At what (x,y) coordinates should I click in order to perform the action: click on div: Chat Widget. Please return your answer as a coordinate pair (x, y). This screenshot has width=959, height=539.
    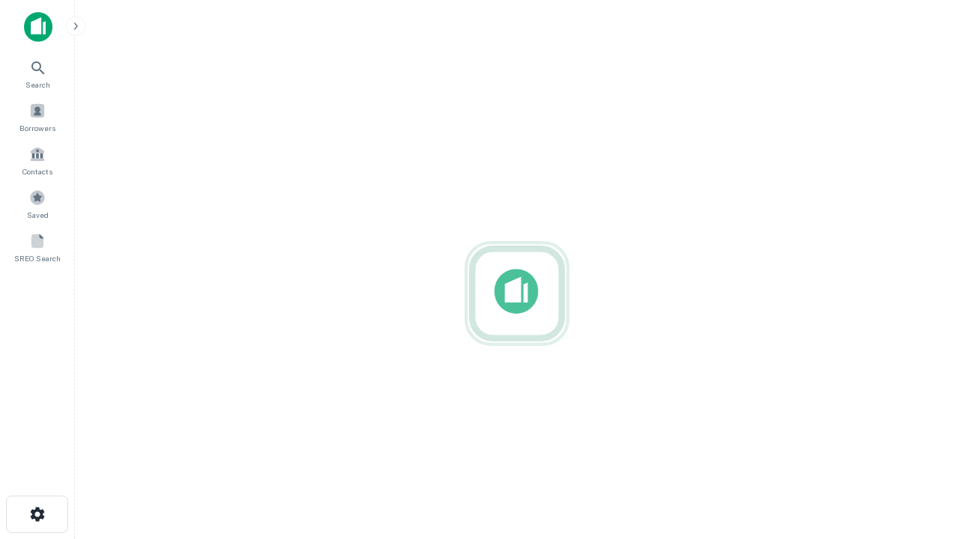
    Looking at the image, I should click on (921, 455).